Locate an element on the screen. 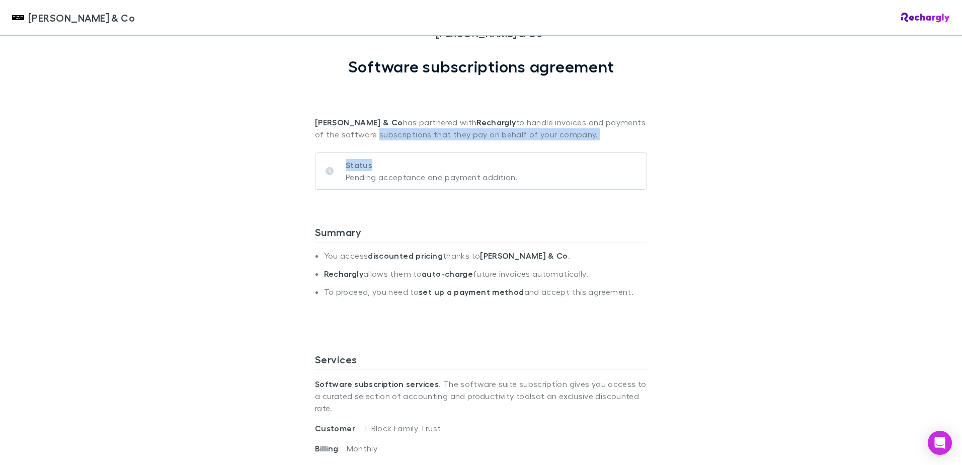 The height and width of the screenshot is (465, 962). p: Status is located at coordinates (432, 165).